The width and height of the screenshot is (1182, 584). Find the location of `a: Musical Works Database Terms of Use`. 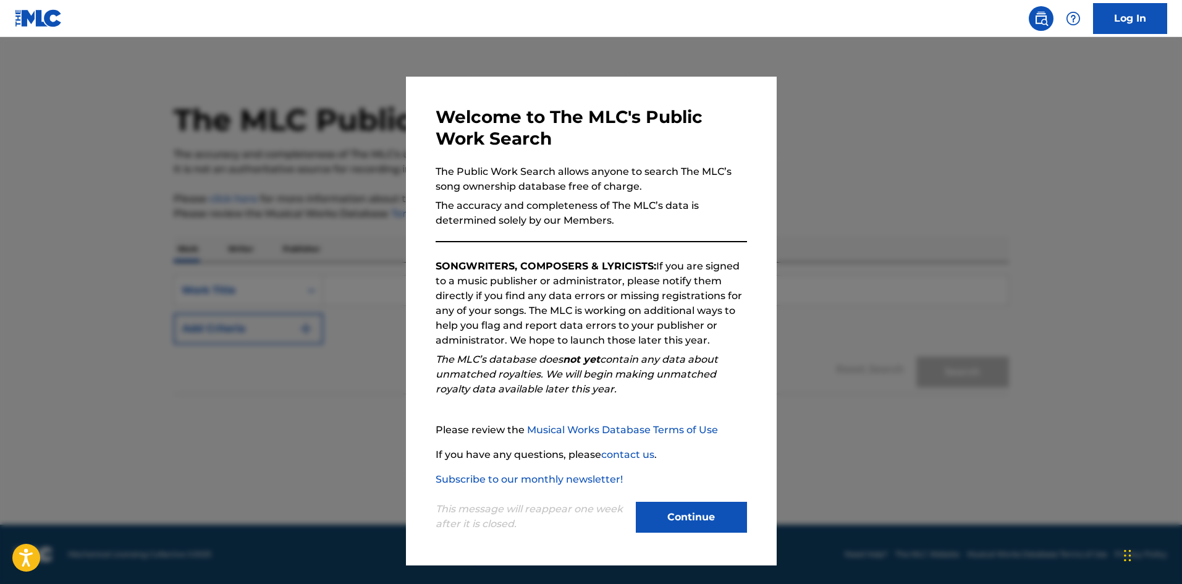

a: Musical Works Database Terms of Use is located at coordinates (622, 429).